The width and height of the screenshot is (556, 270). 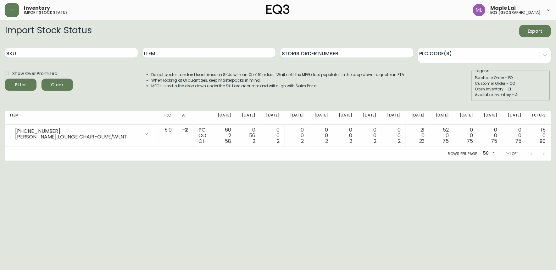 I want to click on div: Available Inventory - AI, so click(x=511, y=95).